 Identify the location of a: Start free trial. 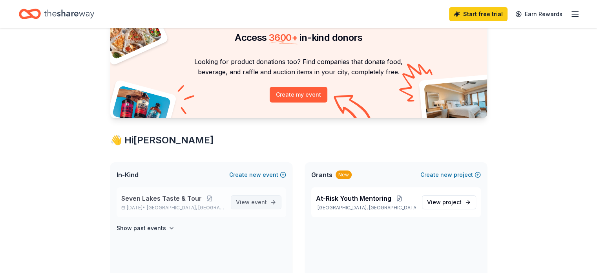
(478, 14).